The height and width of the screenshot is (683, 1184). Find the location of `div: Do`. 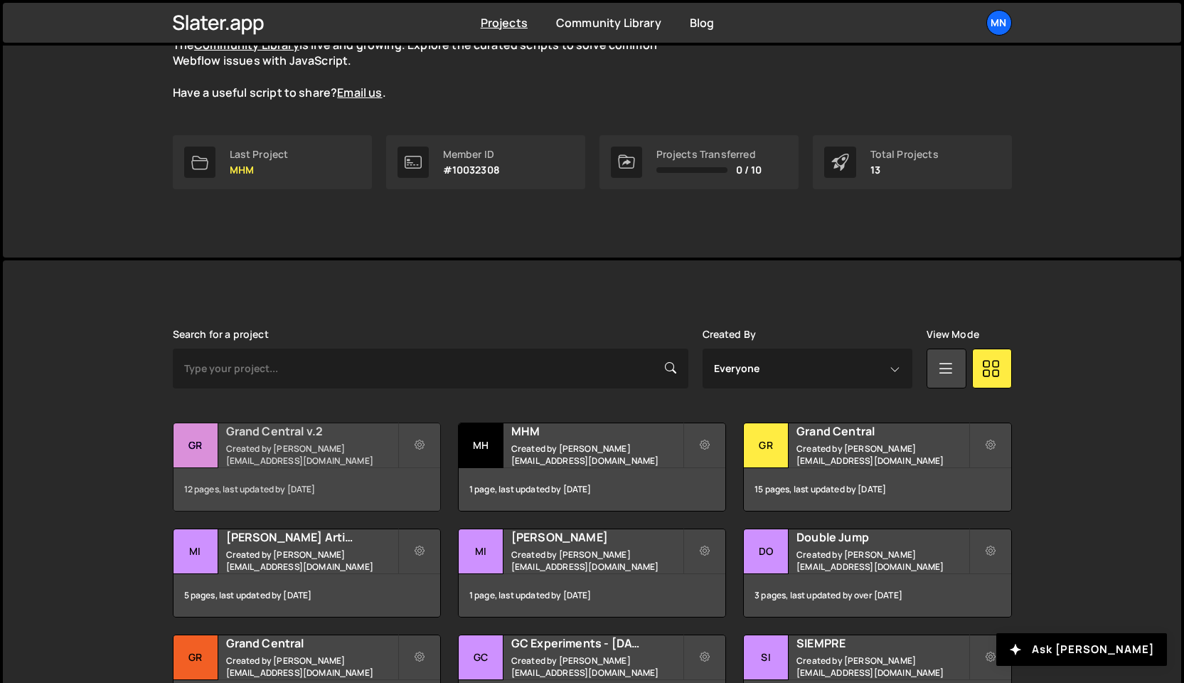

div: Do is located at coordinates (766, 551).